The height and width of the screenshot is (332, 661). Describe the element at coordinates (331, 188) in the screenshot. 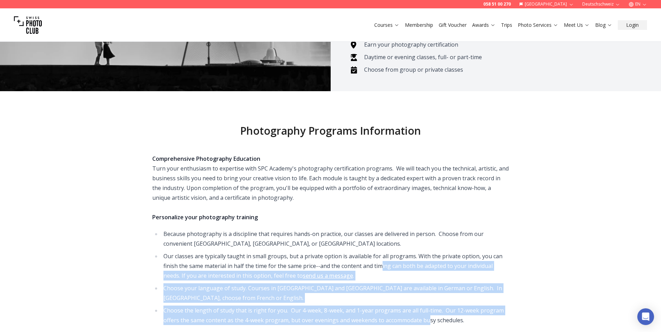

I see `div: Turn your enthusiasm to expertise with SPC Academy's photography certification programs. We will ...` at that location.